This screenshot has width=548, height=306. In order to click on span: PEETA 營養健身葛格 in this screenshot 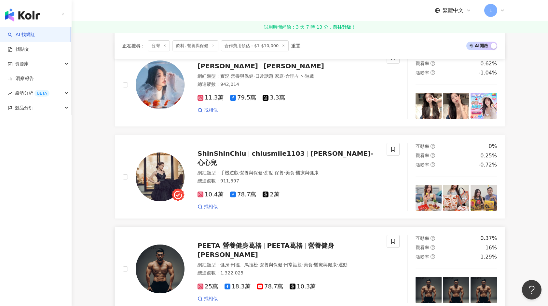, I will do `click(229, 245)`.